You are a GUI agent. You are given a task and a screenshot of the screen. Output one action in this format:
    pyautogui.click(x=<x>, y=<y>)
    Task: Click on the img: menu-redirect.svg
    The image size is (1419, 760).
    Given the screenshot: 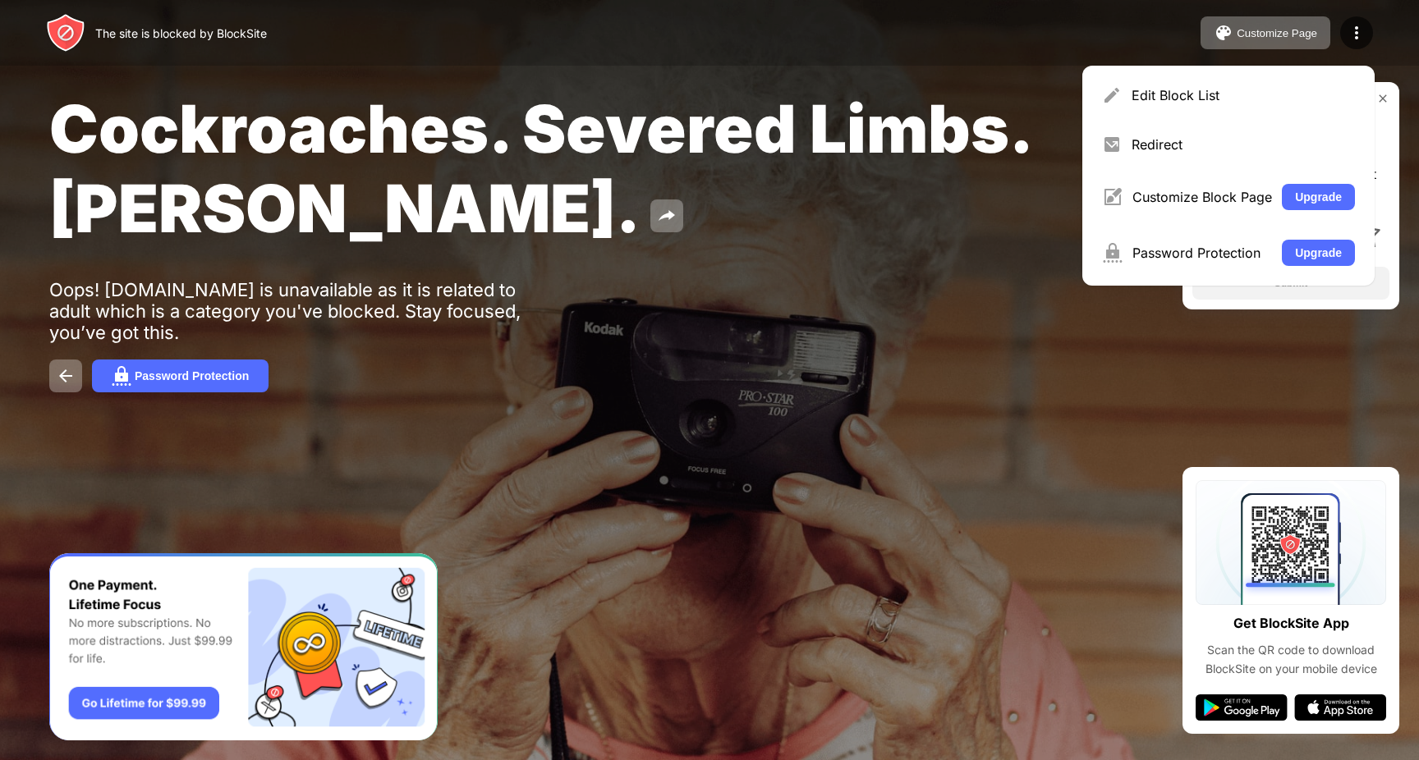 What is the action you would take?
    pyautogui.click(x=1112, y=145)
    